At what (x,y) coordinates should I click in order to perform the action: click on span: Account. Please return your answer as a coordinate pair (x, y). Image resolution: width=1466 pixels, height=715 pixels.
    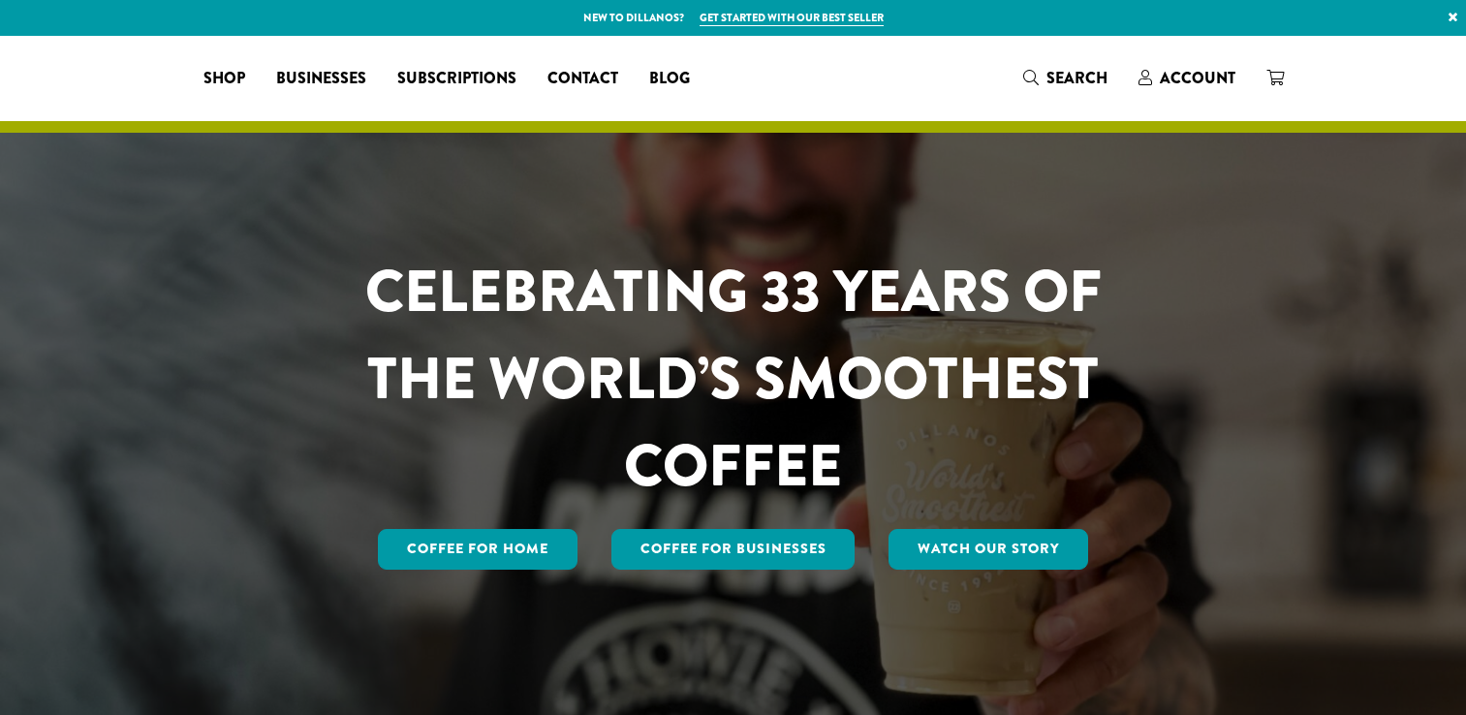
    Looking at the image, I should click on (1197, 78).